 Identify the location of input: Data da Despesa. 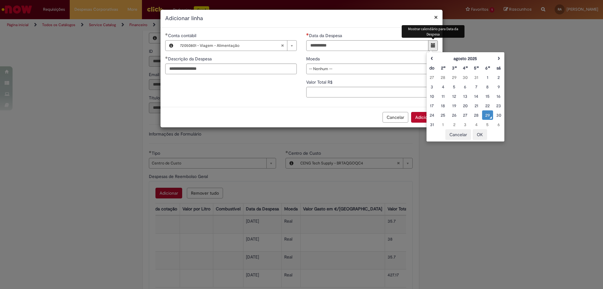
(367, 46).